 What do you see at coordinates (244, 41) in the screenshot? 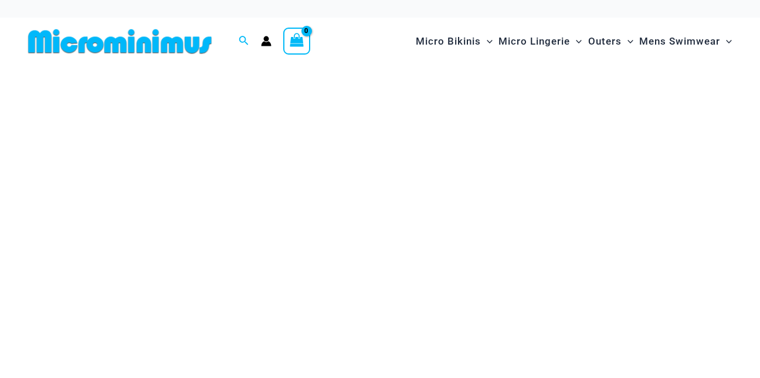
I see `a: Search icon link` at bounding box center [244, 41].